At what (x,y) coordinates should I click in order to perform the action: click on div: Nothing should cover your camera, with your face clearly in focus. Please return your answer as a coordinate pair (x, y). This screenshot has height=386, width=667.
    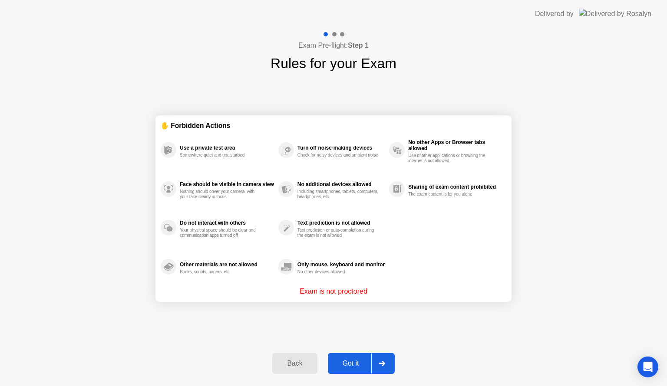
    Looking at the image, I should click on (221, 195).